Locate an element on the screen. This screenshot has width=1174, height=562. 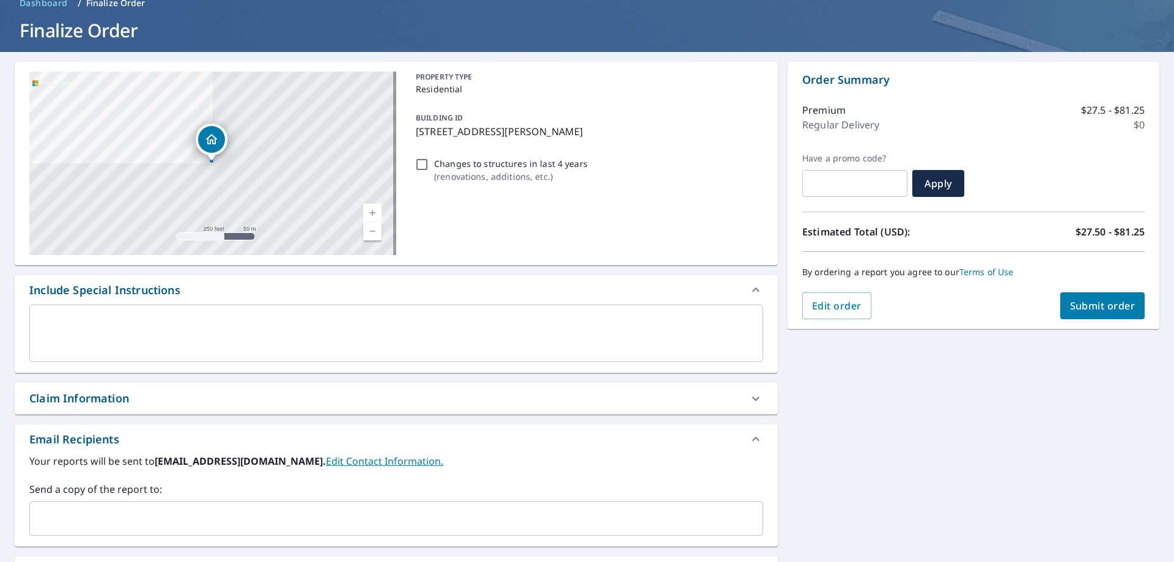
p: $0 is located at coordinates (1139, 125).